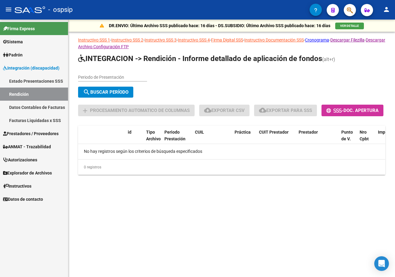  I want to click on p: DR.ENVIO: Último Archivo SSS publicado hace: 16 días - DS.SUBSIDIO: Último Archivo SSS publicado ..., so click(220, 26).